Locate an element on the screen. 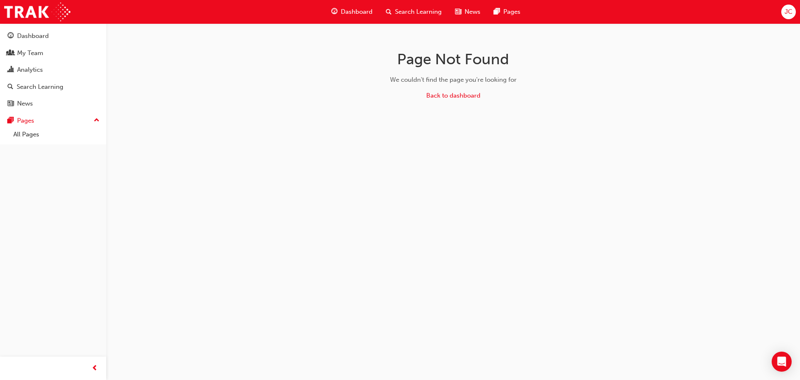 The image size is (800, 380). button: Pages is located at coordinates (53, 120).